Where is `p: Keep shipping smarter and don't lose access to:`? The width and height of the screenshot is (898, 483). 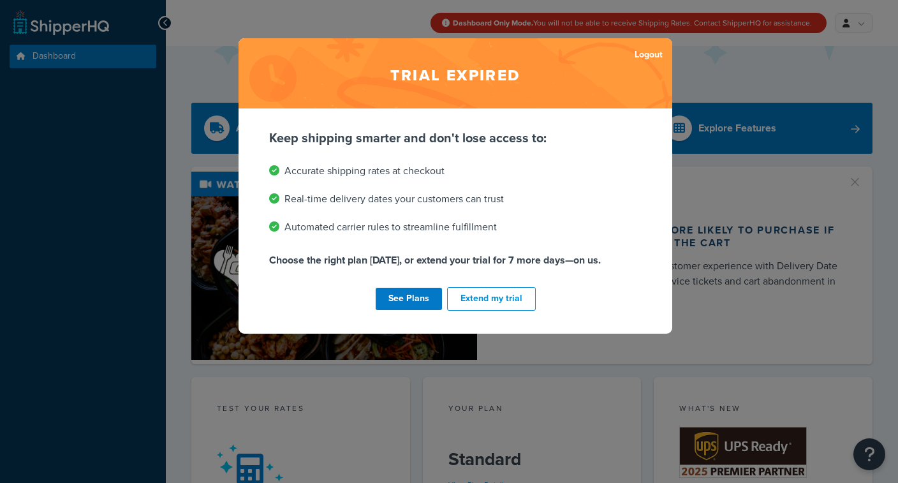
p: Keep shipping smarter and don't lose access to: is located at coordinates (456, 138).